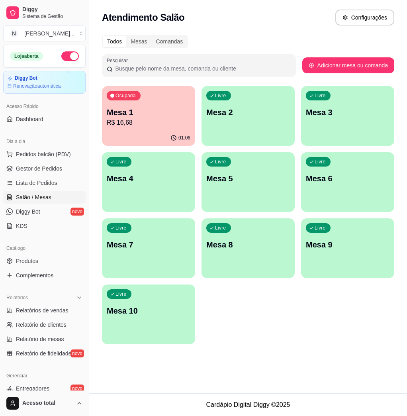 This screenshot has width=407, height=416. I want to click on span: Relatório de clientes, so click(41, 325).